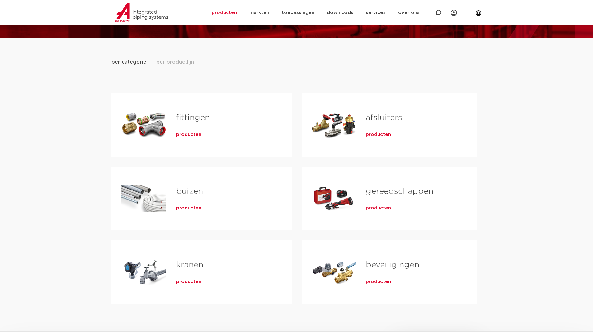  Describe the element at coordinates (129, 62) in the screenshot. I see `span: per categorie` at that location.